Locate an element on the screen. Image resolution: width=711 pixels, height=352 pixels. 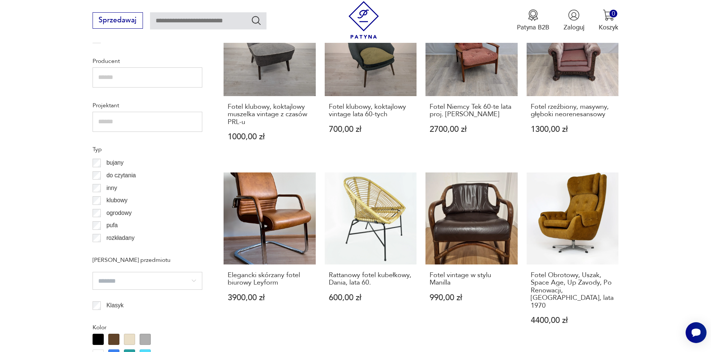
button: Patyna B2B is located at coordinates (533, 21).